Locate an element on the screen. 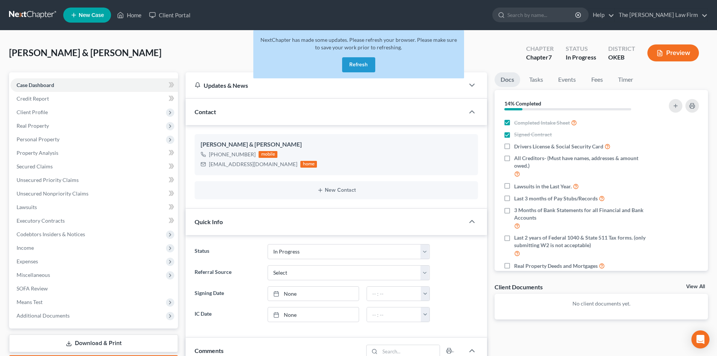 The height and width of the screenshot is (356, 717). div: District is located at coordinates (622, 49).